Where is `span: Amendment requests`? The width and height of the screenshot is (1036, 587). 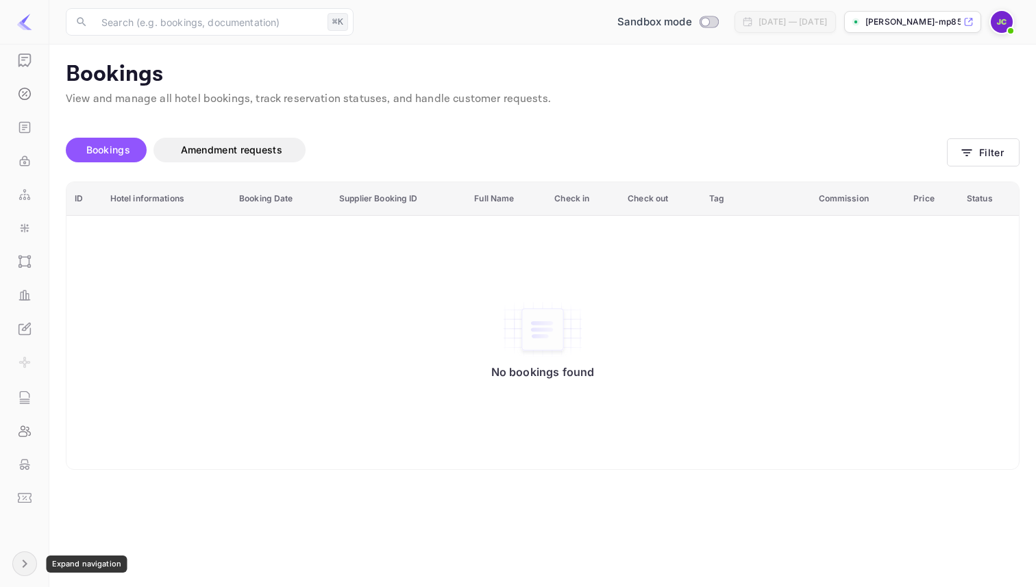 span: Amendment requests is located at coordinates (232, 149).